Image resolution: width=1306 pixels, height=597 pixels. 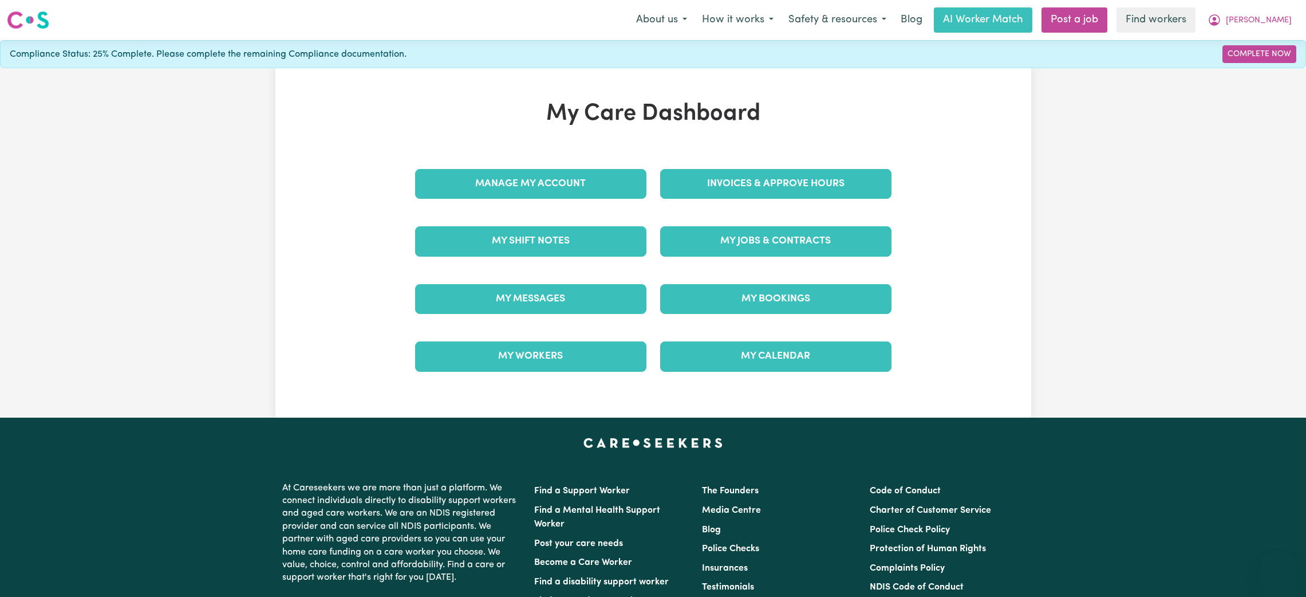 What do you see at coordinates (653, 443) in the screenshot?
I see `a: Careseekers home page` at bounding box center [653, 443].